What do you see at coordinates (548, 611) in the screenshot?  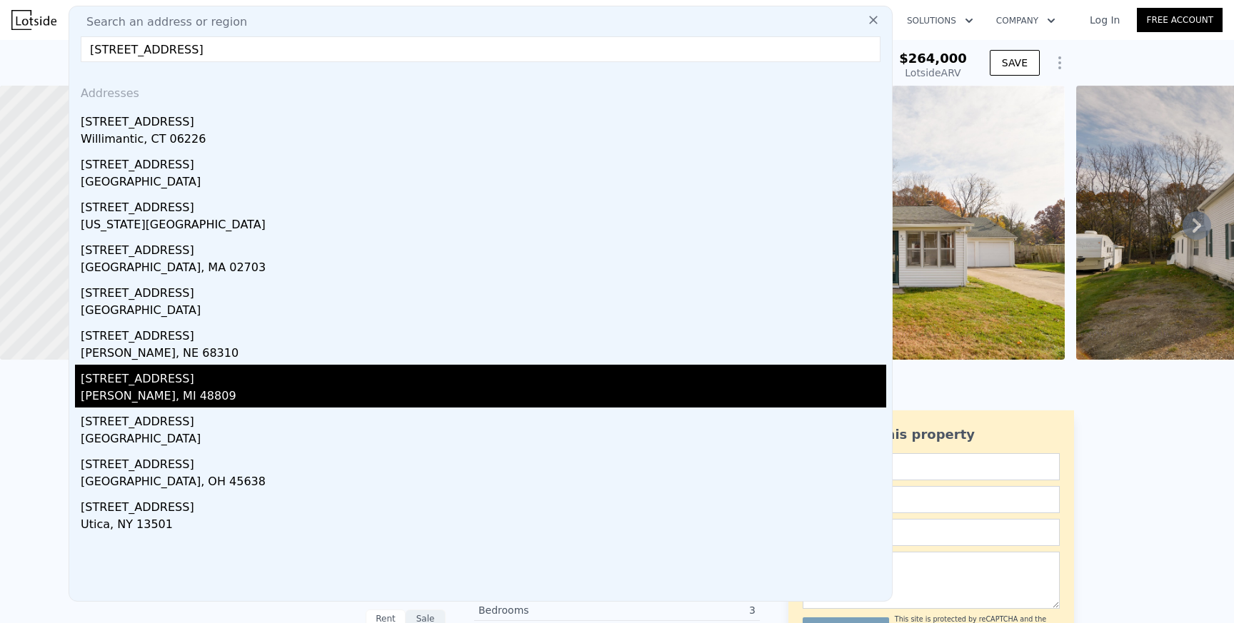 I see `div: Bedrooms` at bounding box center [548, 611].